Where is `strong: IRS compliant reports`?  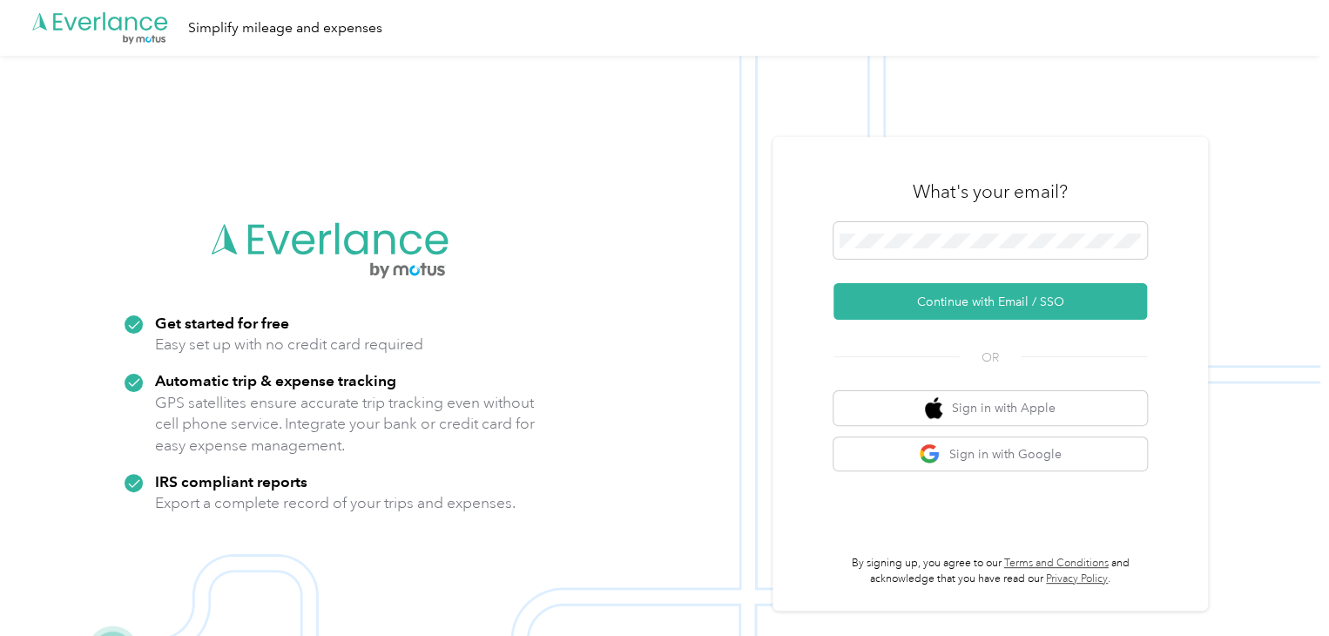
strong: IRS compliant reports is located at coordinates (231, 481).